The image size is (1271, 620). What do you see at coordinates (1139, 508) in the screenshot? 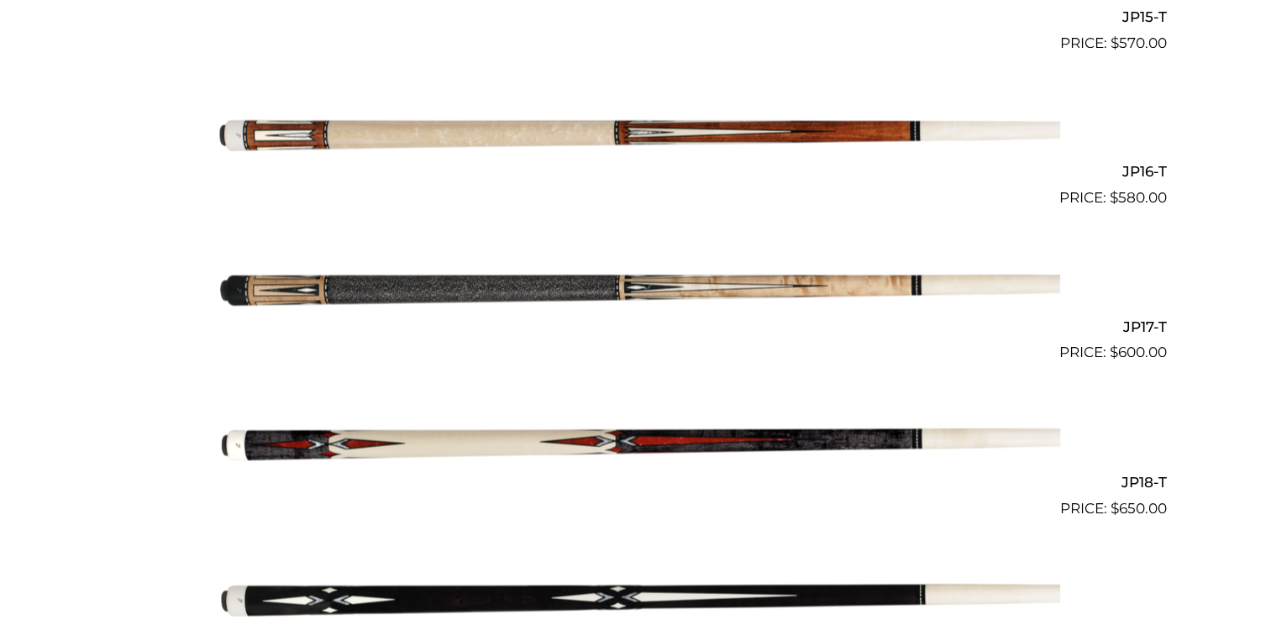
I see `bdi: 650.00` at bounding box center [1139, 508].